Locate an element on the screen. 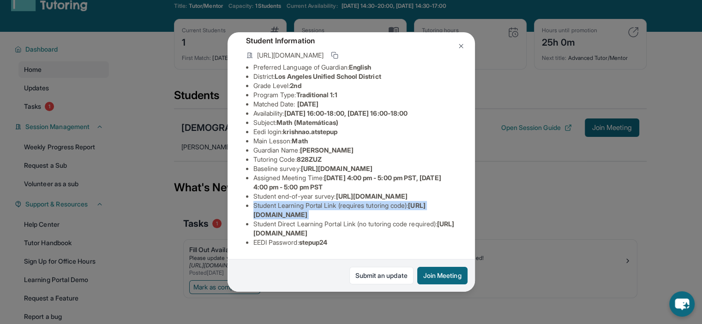  span: Math (Matemáticas) is located at coordinates (307, 122).